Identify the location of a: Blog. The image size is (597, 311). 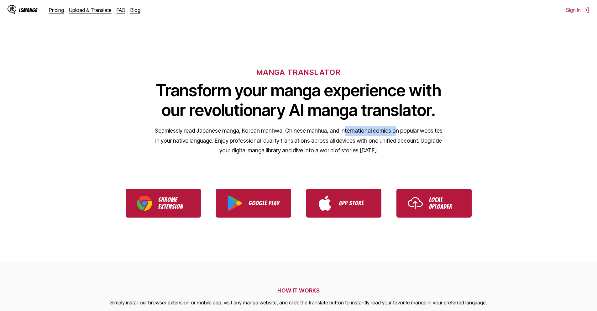
(135, 10).